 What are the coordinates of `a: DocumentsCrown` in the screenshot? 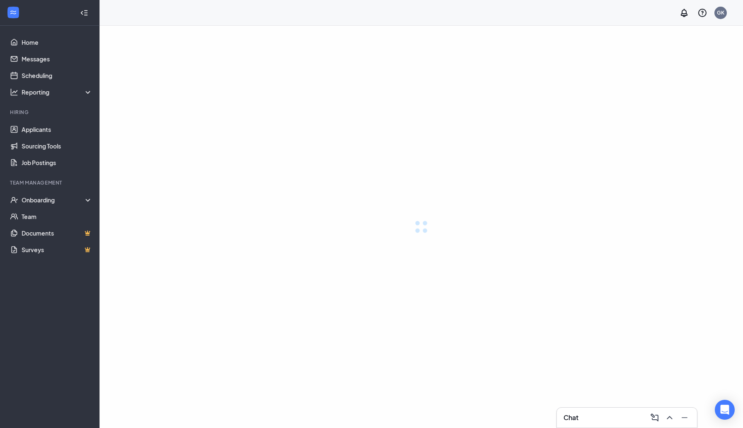 It's located at (57, 233).